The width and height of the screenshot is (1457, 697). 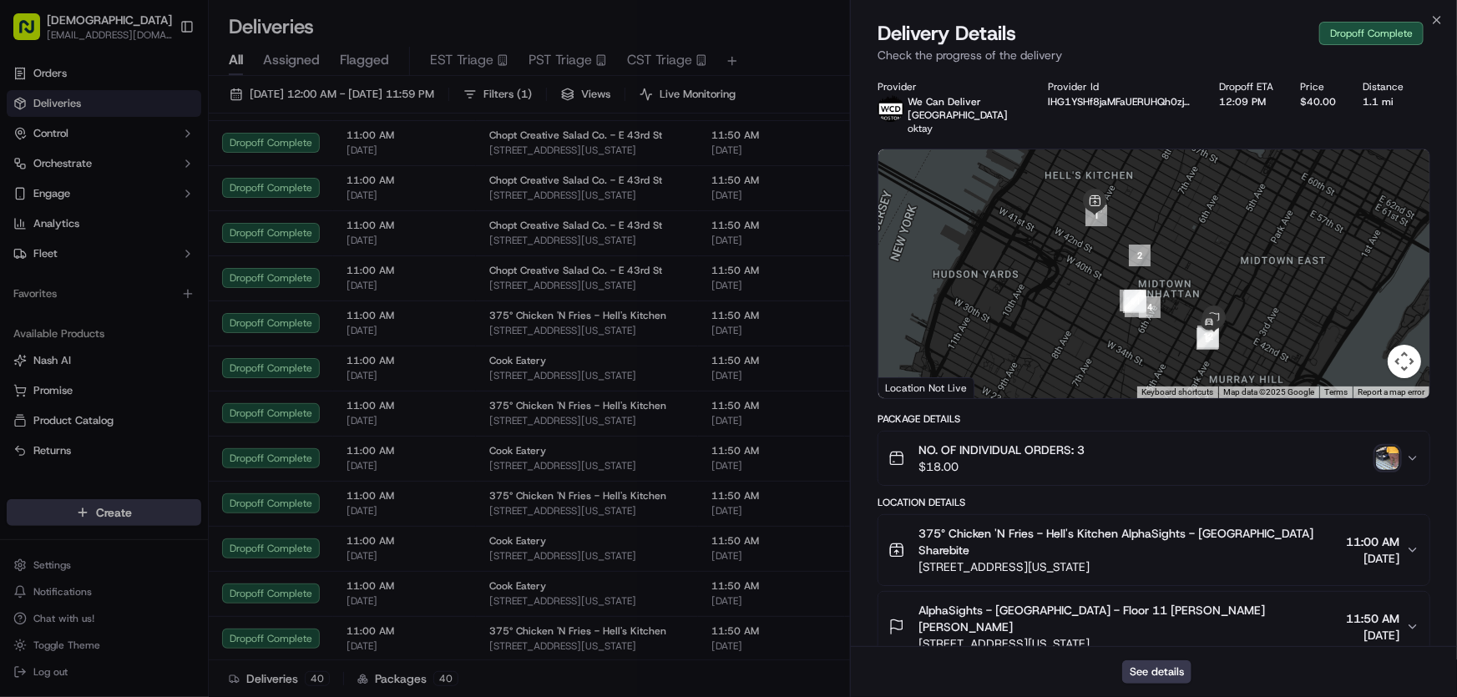 What do you see at coordinates (1383, 102) in the screenshot?
I see `div: 1.1 mi` at bounding box center [1383, 102].